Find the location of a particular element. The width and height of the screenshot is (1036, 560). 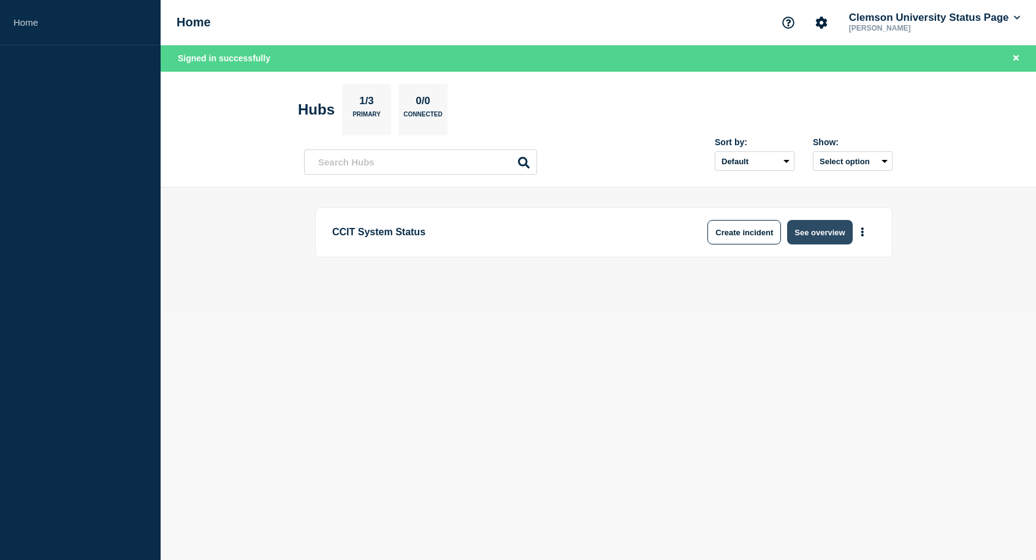

button: Select option is located at coordinates (852, 161).